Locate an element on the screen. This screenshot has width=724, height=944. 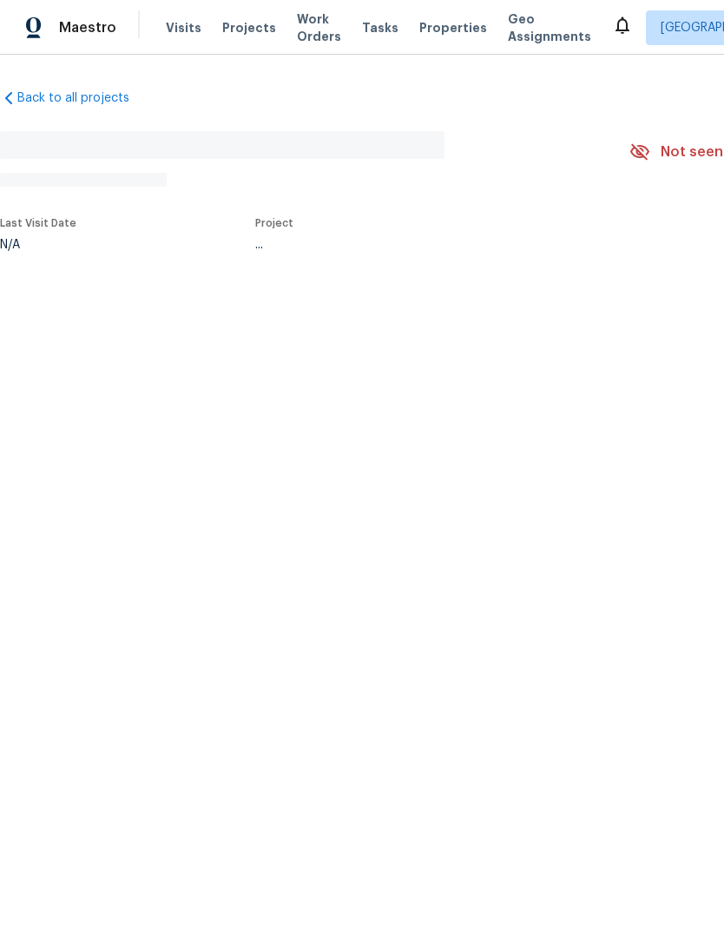
span: Work Orders is located at coordinates (319, 28).